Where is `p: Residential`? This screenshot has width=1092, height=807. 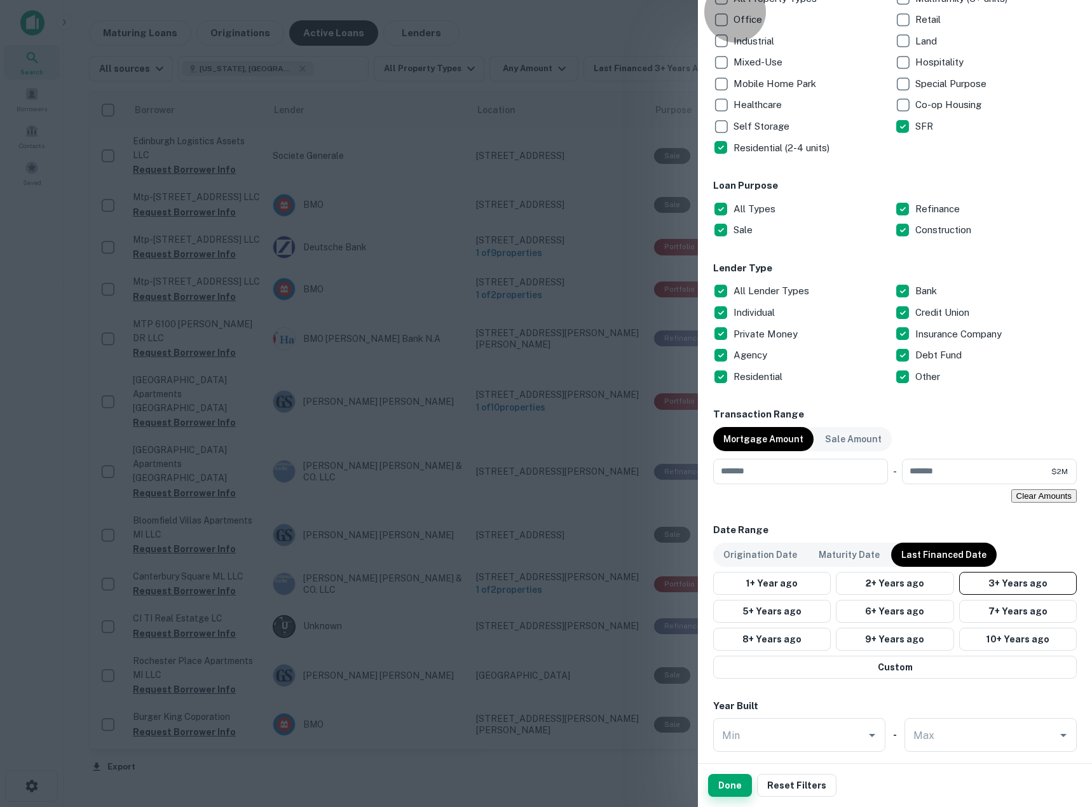
p: Residential is located at coordinates (759, 377).